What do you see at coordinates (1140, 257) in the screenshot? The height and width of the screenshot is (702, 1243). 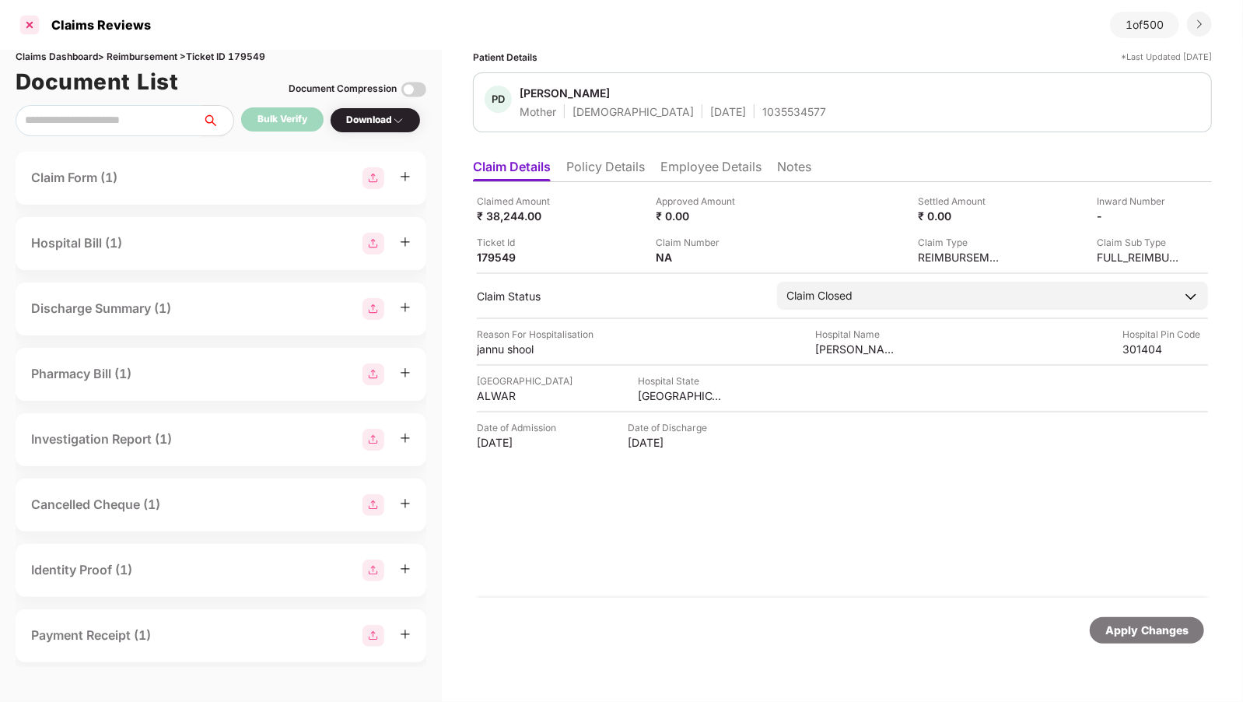 I see `div: FULL_REIMBURSEMENT` at bounding box center [1140, 257].